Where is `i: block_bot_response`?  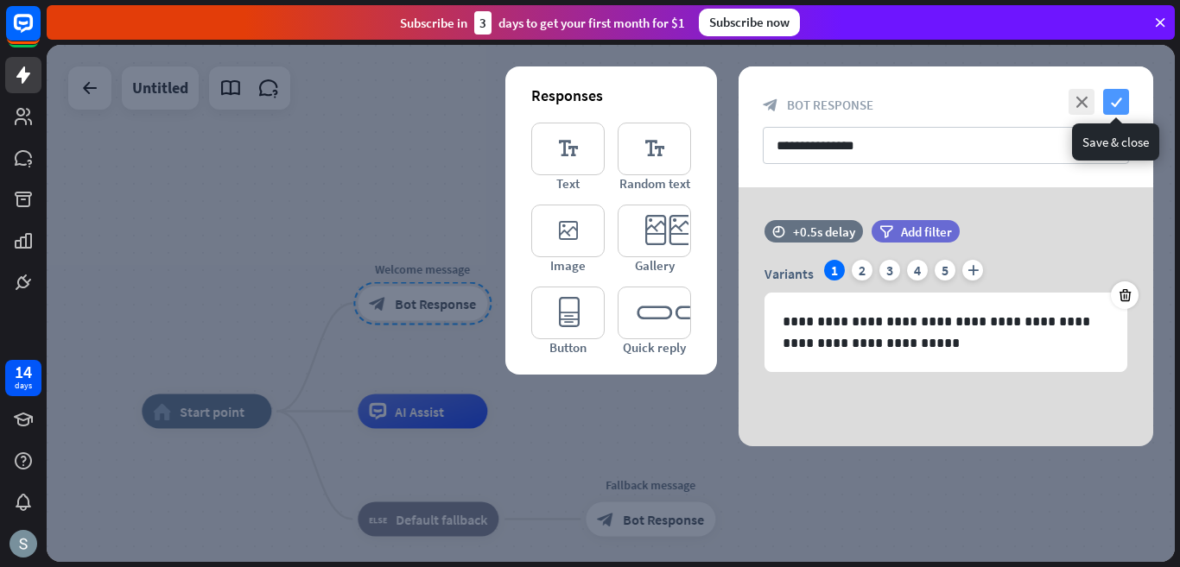 i: block_bot_response is located at coordinates (770, 105).